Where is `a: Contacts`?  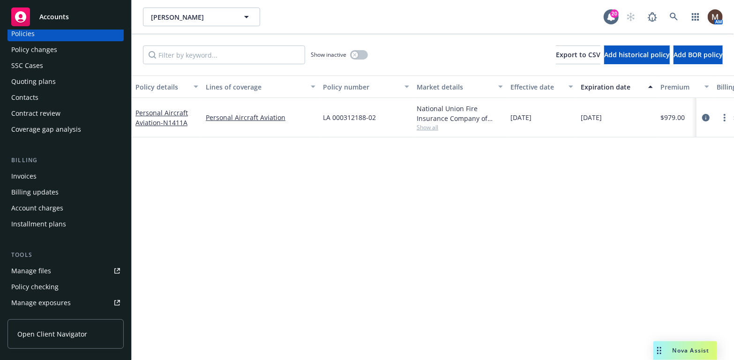
a: Contacts is located at coordinates (66, 97).